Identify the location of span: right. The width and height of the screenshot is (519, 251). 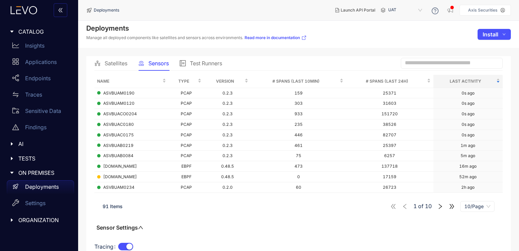
(440, 206).